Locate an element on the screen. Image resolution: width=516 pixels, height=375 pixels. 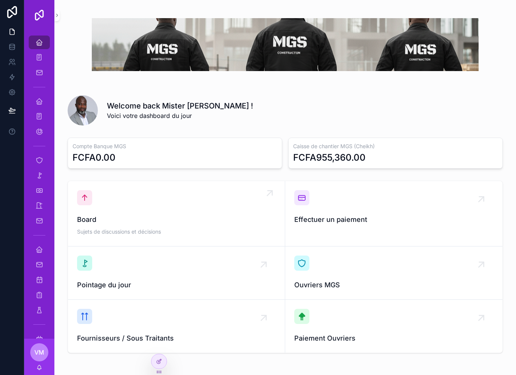
span: Fournisseurs / Sous Traitants is located at coordinates (176, 338).